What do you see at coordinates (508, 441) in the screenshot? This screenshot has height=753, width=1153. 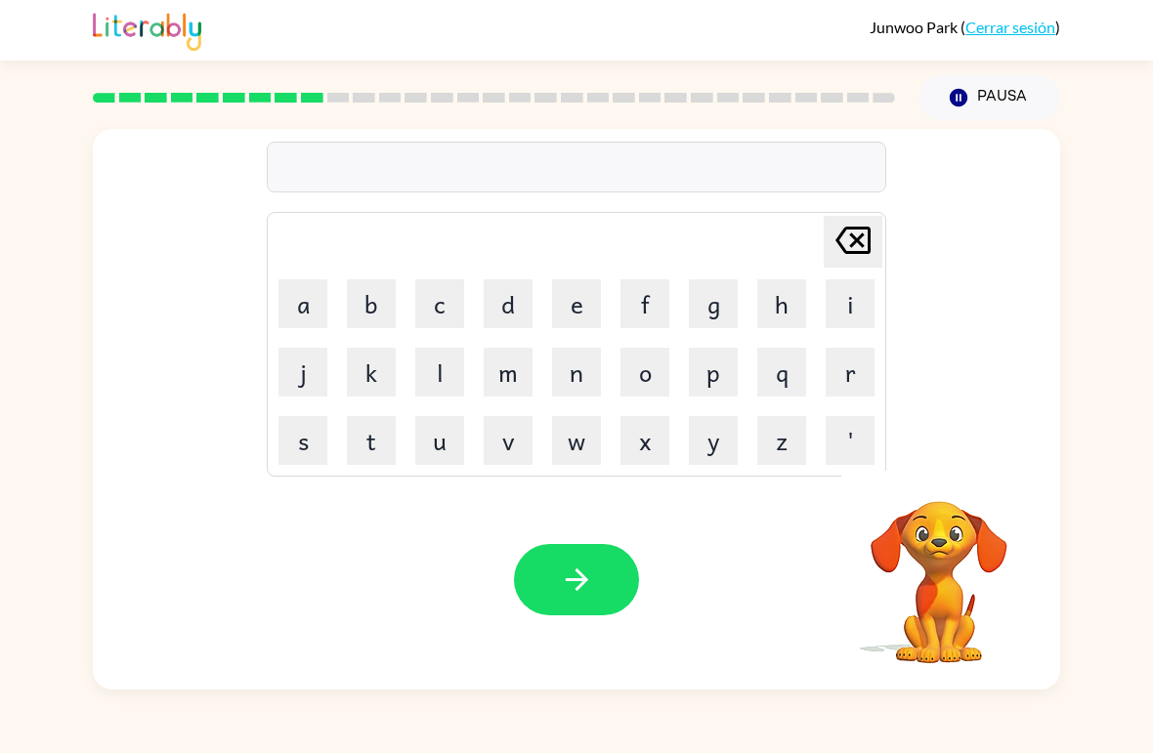 I see `button: v` at bounding box center [508, 441].